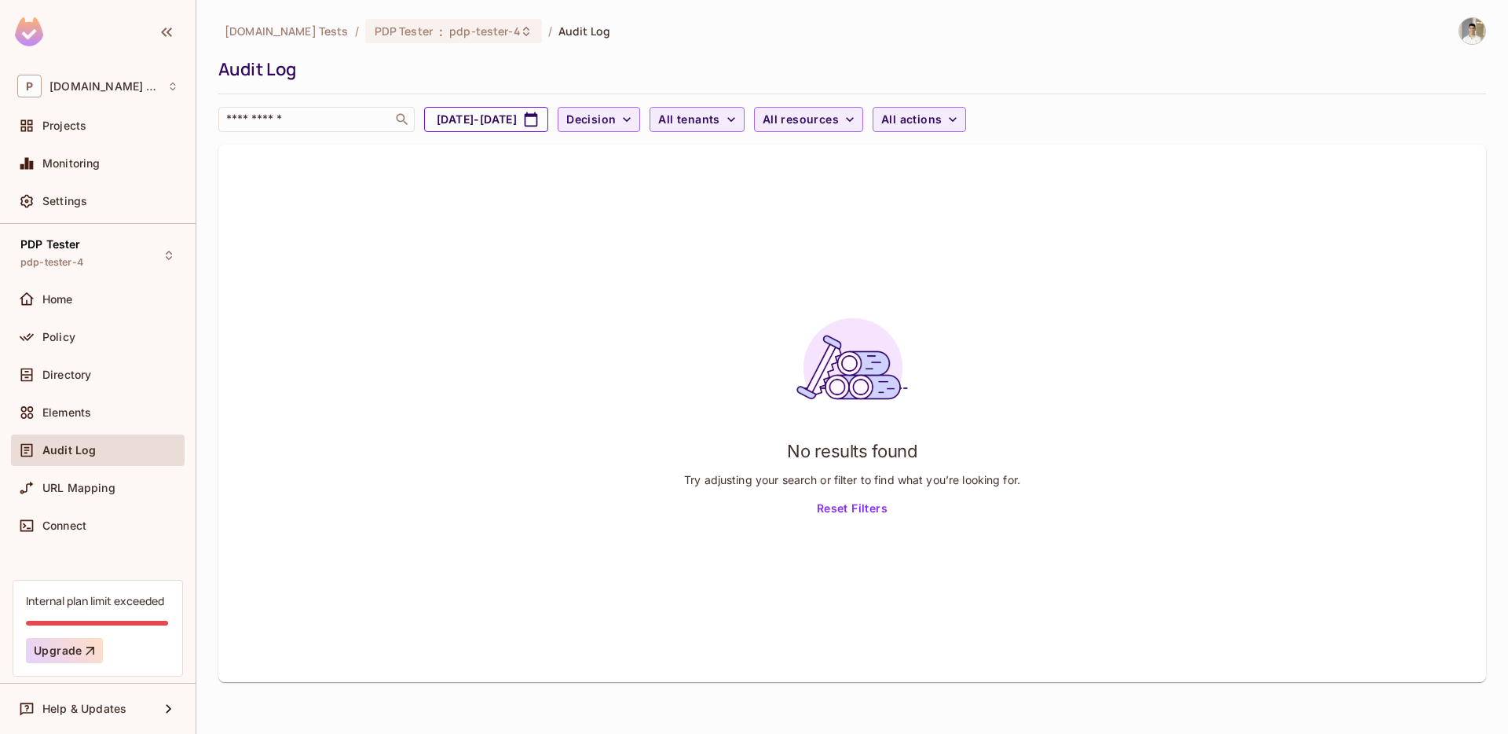  I want to click on span: All actions, so click(911, 119).